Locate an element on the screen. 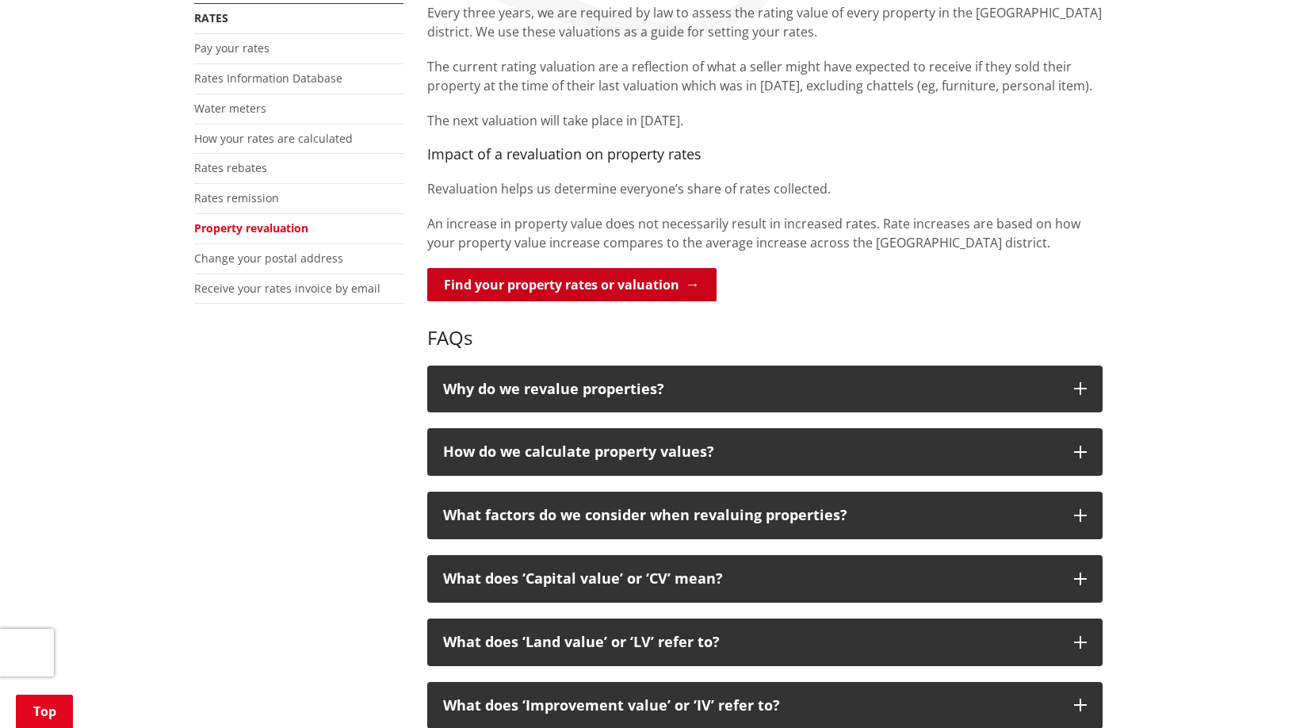 The height and width of the screenshot is (728, 1296). p: How do we calculate property values? is located at coordinates (751, 452).